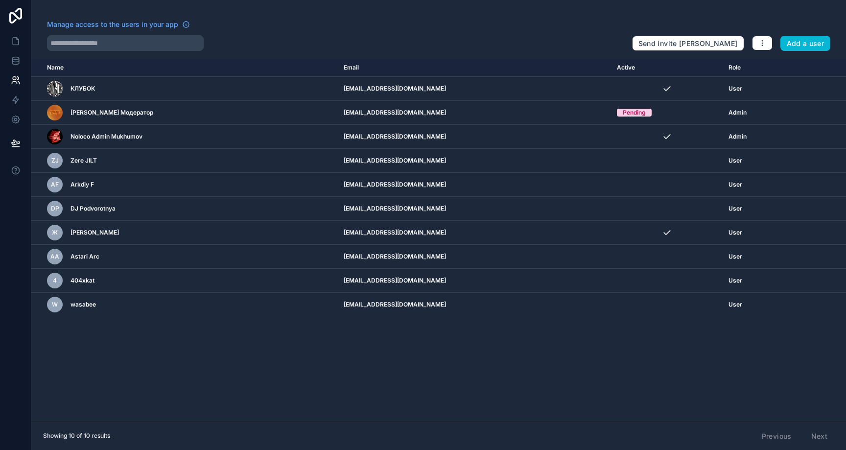  What do you see at coordinates (113, 24) in the screenshot?
I see `span: Manage access to the users in your app` at bounding box center [113, 24].